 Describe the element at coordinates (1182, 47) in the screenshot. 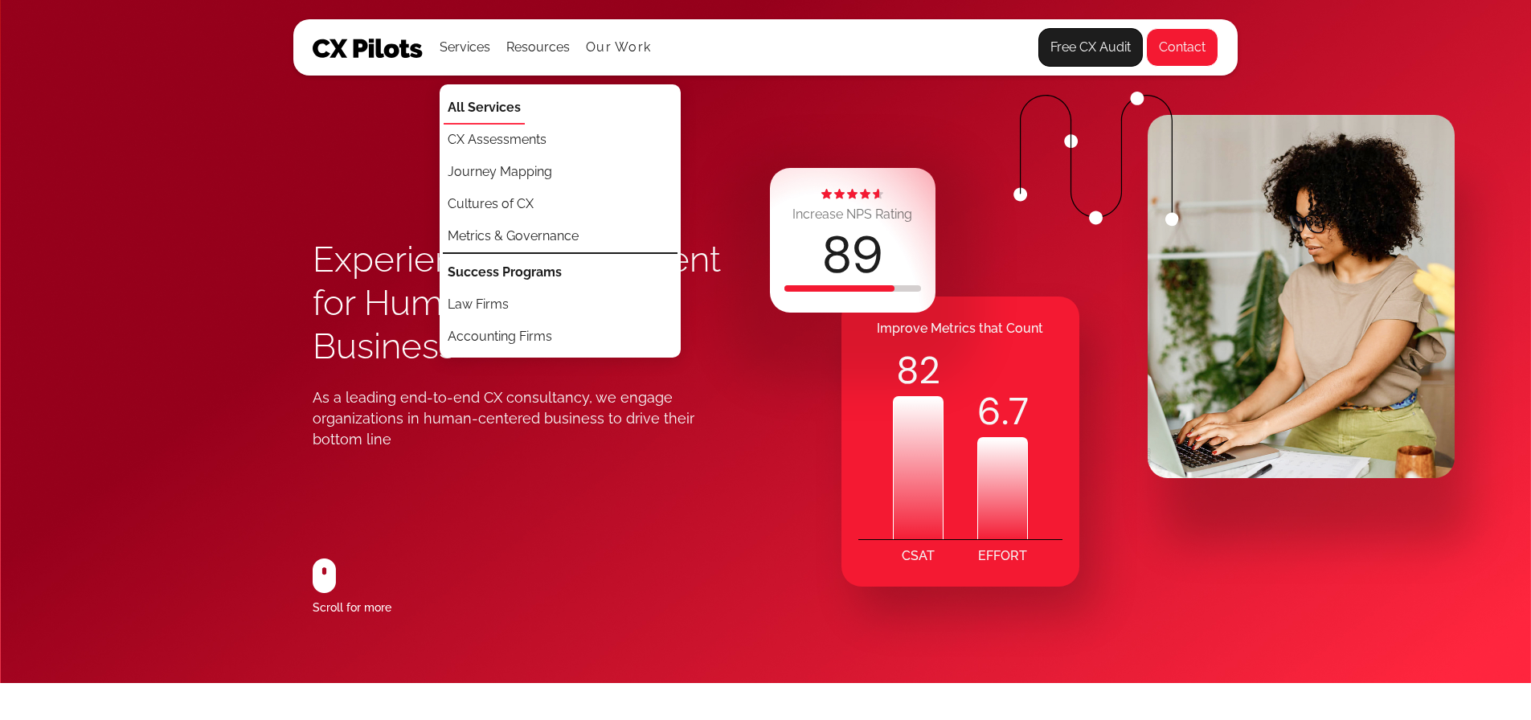

I see `a: Contact` at that location.